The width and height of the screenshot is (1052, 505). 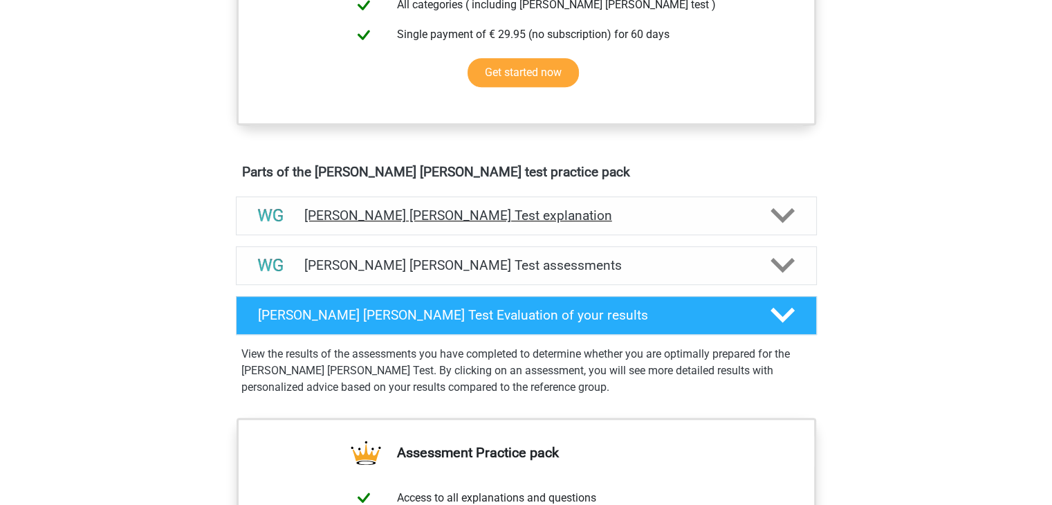 I want to click on p: View the results of the assessments you have completed to determine whether you are optimally pre..., so click(x=527, y=371).